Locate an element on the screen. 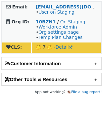 This screenshot has height=133, width=103. a: File a bug report! is located at coordinates (87, 92).